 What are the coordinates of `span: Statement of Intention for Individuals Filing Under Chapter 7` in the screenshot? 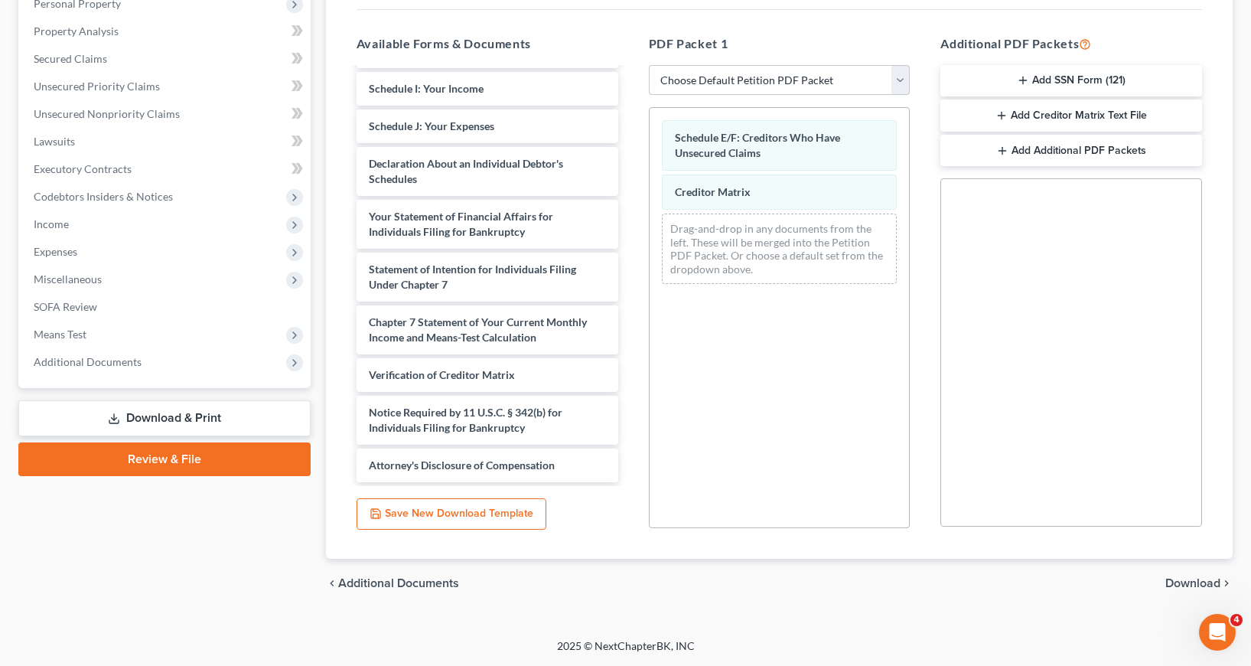 It's located at (472, 276).